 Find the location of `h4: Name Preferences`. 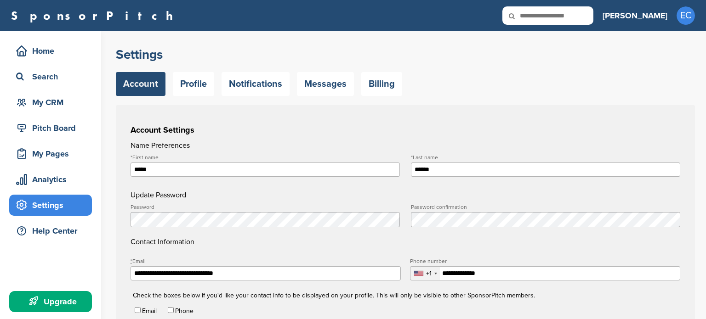

h4: Name Preferences is located at coordinates (405, 146).